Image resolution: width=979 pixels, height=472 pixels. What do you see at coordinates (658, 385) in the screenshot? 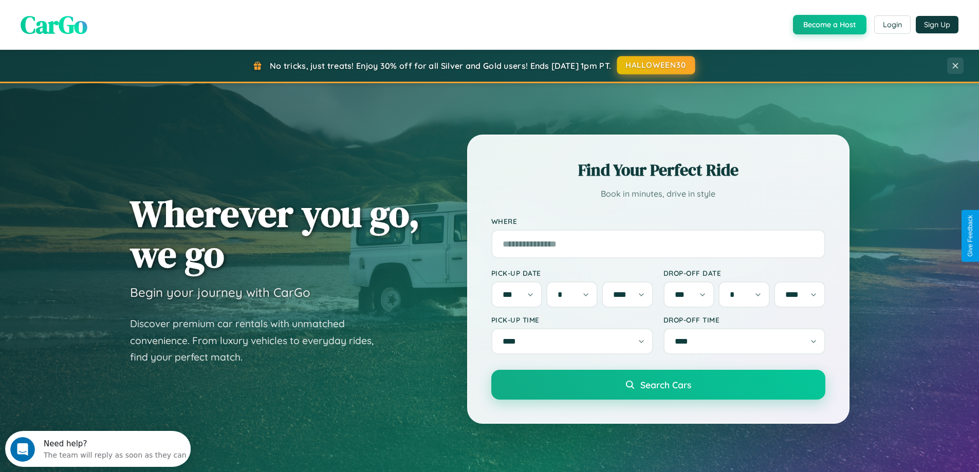
I see `button: Search Cars` at bounding box center [658, 385].